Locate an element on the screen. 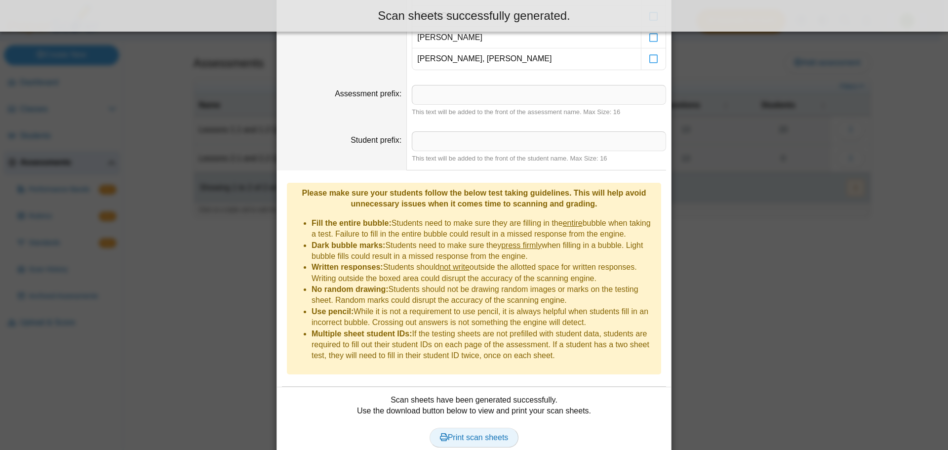  li: Students should outside the allotted space for written responses. Writing outside the boxed area ... is located at coordinates (484, 273).